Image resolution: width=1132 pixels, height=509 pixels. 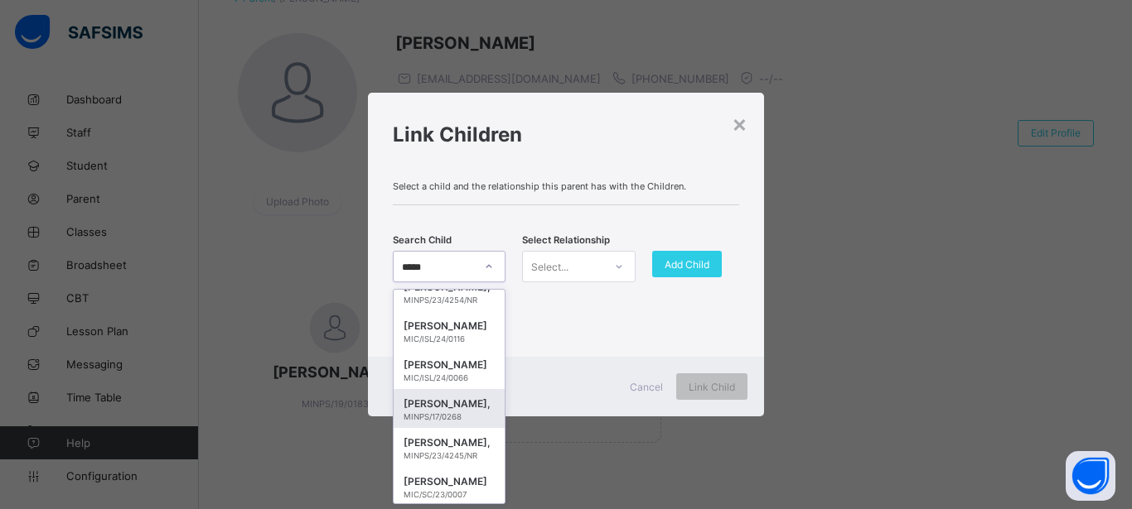 I want to click on span: Select a child and the relationship this parent has with the Children., so click(x=566, y=186).